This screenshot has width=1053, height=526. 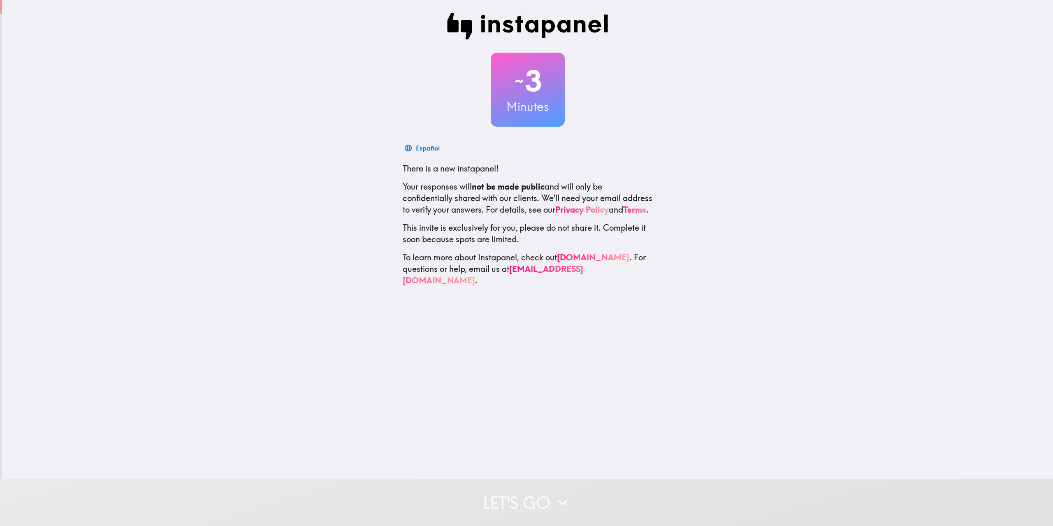 What do you see at coordinates (528, 107) in the screenshot?
I see `h3: Minutes` at bounding box center [528, 107].